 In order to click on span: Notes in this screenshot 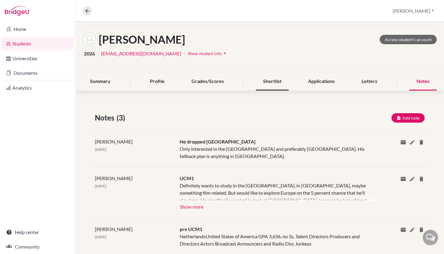, I will do `click(106, 118)`.